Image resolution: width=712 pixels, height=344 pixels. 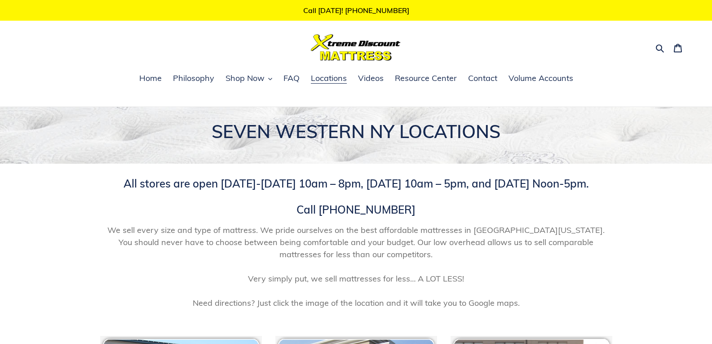 What do you see at coordinates (541, 79) in the screenshot?
I see `a: Volume Accounts` at bounding box center [541, 79].